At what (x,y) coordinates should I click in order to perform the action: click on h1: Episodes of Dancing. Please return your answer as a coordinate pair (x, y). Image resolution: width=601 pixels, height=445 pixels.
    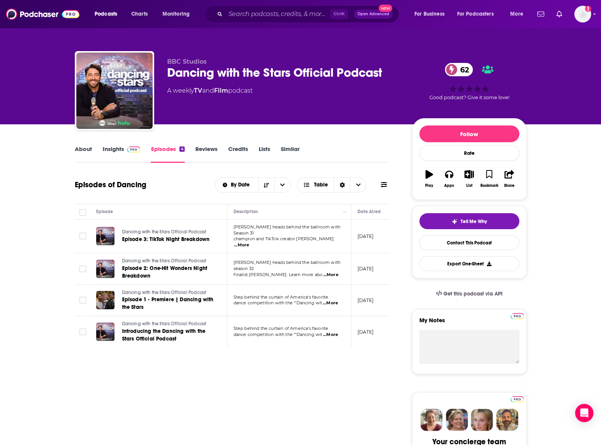
    Looking at the image, I should click on (110, 185).